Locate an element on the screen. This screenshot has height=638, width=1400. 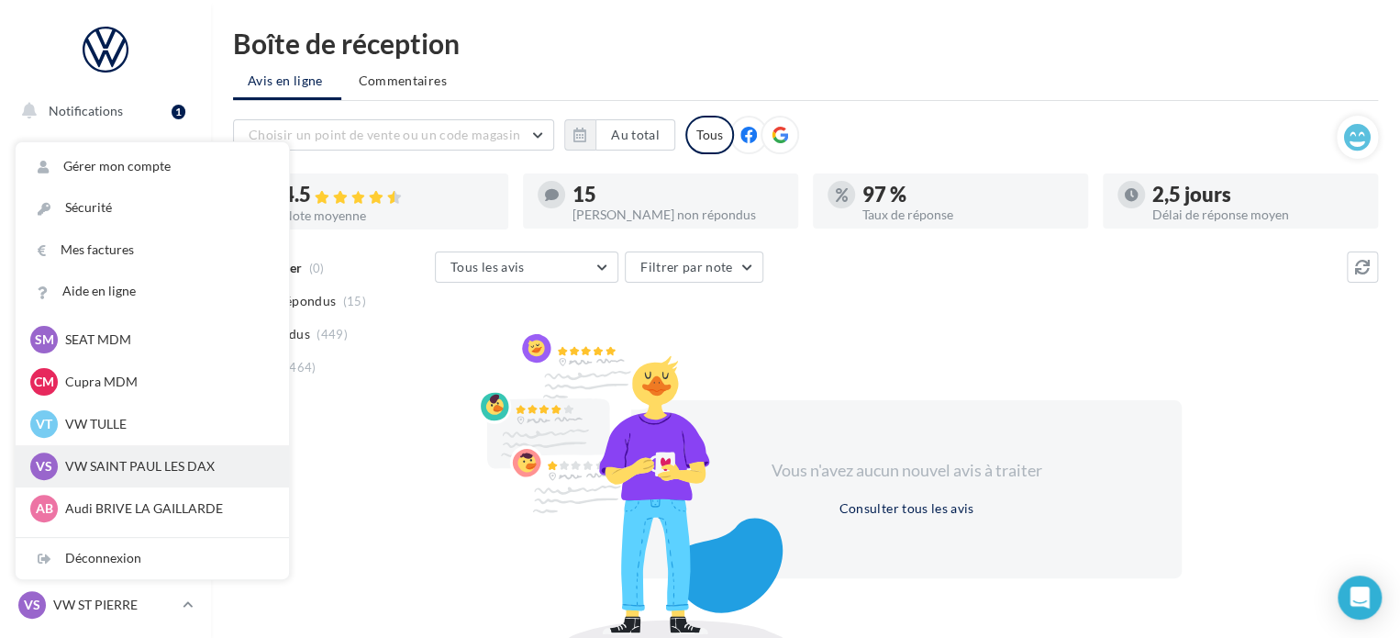
p: SEAT MDM is located at coordinates (166, 339).